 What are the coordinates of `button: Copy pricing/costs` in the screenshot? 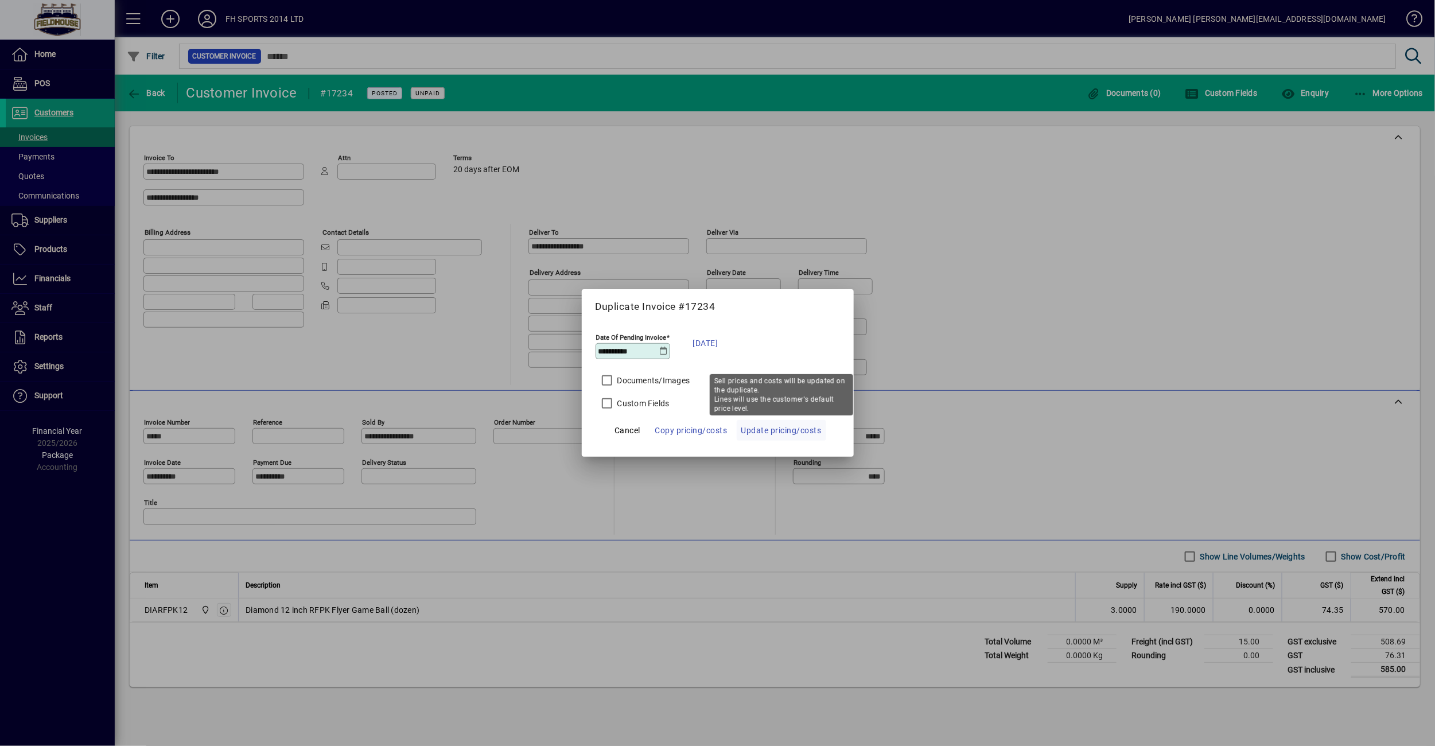 It's located at (691, 430).